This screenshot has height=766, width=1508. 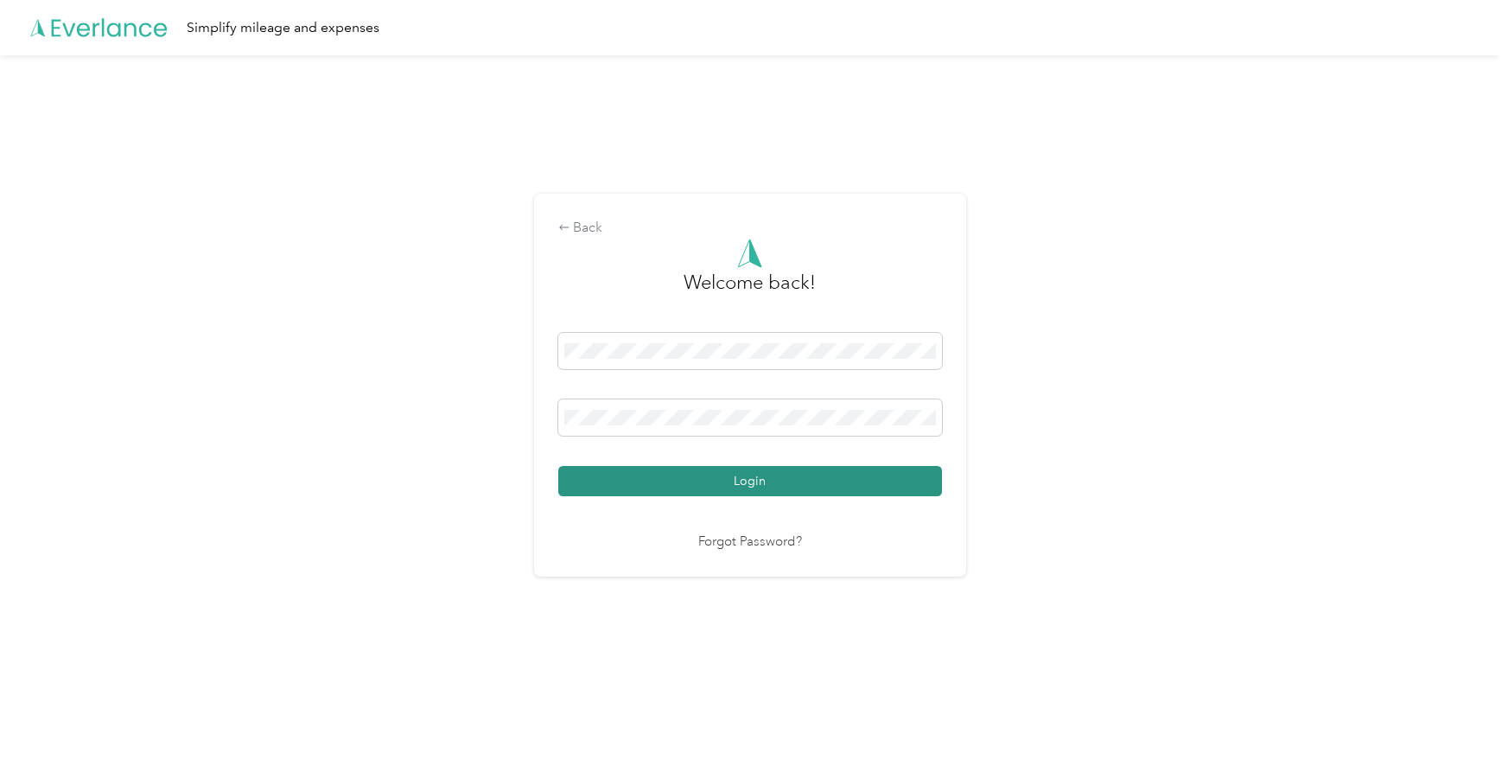 What do you see at coordinates (750, 228) in the screenshot?
I see `div: Back` at bounding box center [750, 228].